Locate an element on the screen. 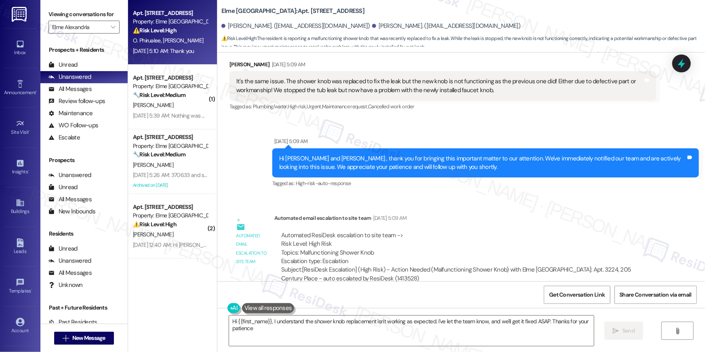 This screenshot has height=352, width=705. div: Escalate is located at coordinates (64, 137).